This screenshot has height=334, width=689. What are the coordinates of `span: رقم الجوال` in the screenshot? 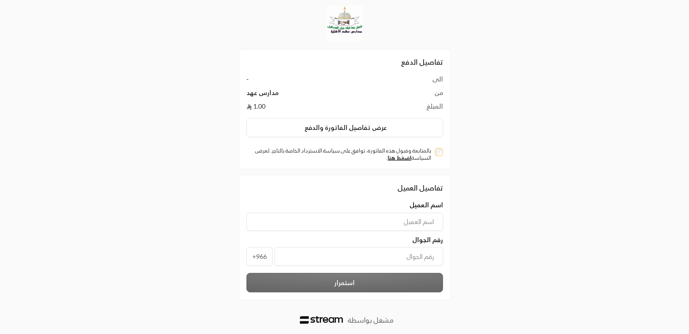 It's located at (428, 240).